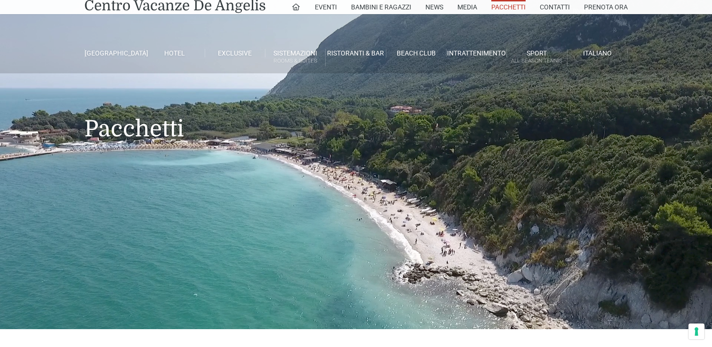 This screenshot has height=347, width=712. Describe the element at coordinates (175, 53) in the screenshot. I see `a: Hotel` at that location.